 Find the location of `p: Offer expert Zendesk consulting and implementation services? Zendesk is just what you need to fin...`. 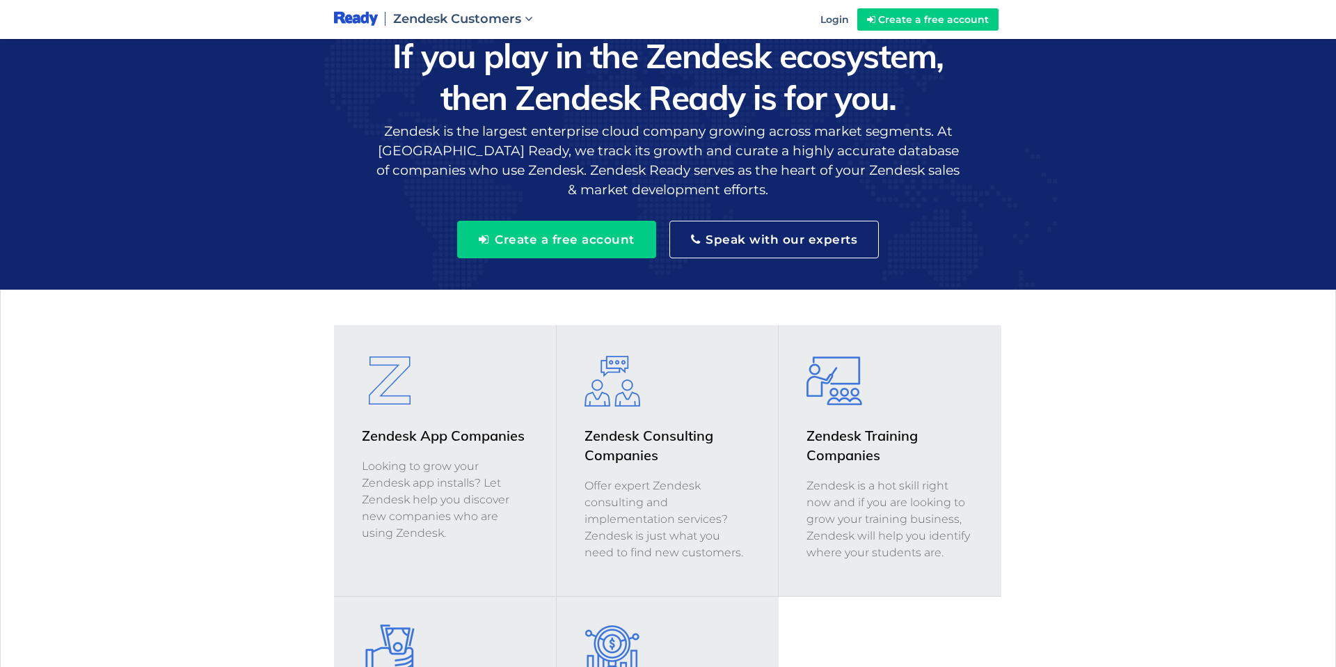

p: Offer expert Zendesk consulting and implementation services? Zendesk is just what you need to fin... is located at coordinates (667, 519).